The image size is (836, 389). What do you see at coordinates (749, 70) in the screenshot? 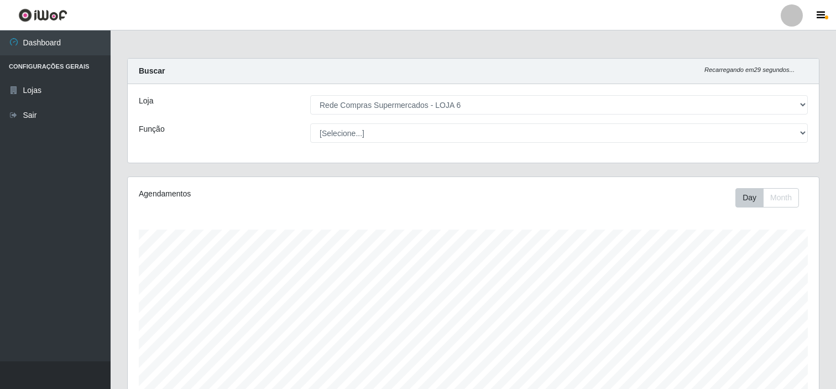
I see `i: Recarregando em 29 segundos...` at bounding box center [749, 70].